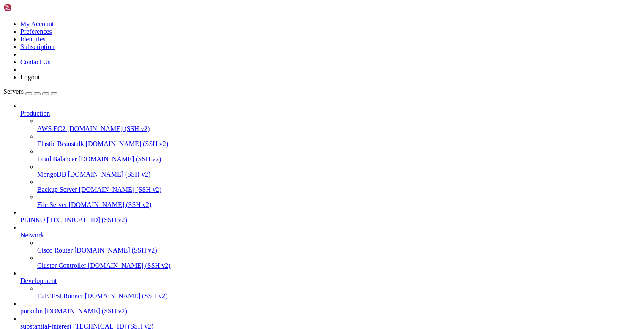 This screenshot has width=639, height=329. What do you see at coordinates (60, 144) in the screenshot?
I see `span: Elastic Beanstalk` at bounding box center [60, 144].